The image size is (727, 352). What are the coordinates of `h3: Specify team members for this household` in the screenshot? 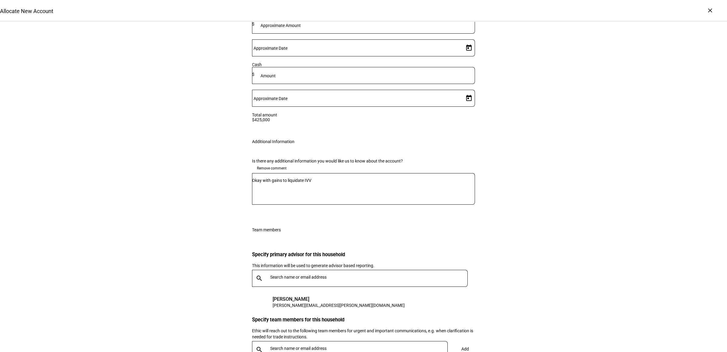 It's located at (363, 319).